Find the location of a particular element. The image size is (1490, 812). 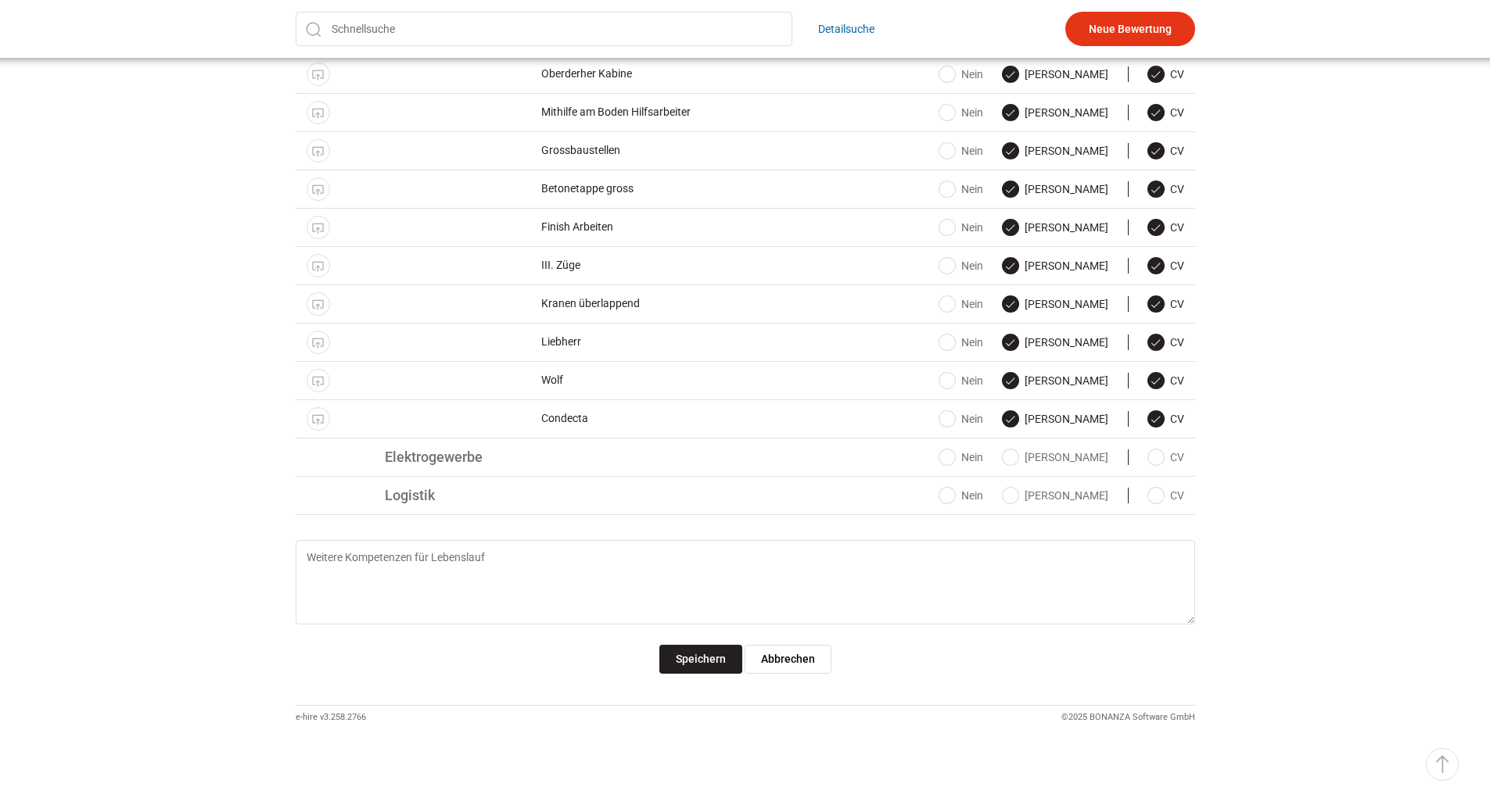

a: Neue Bewertung is located at coordinates (1130, 29).